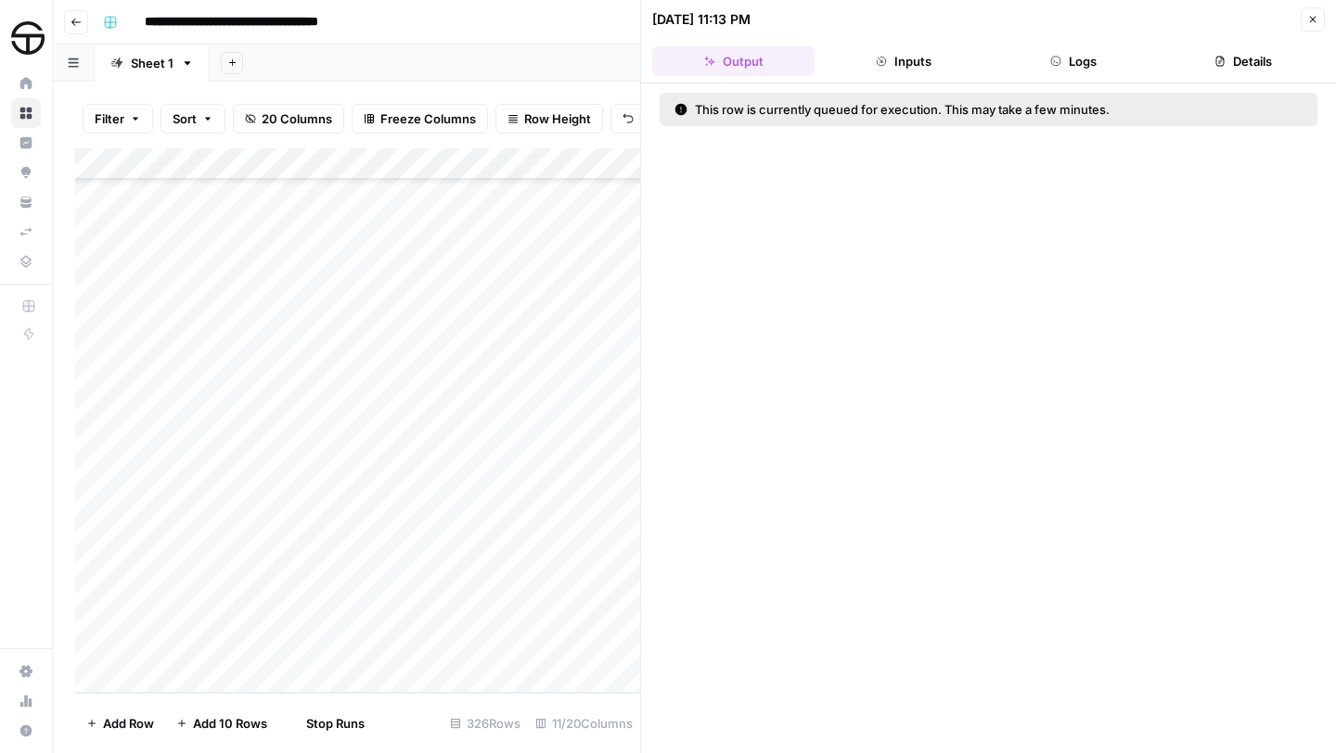  What do you see at coordinates (733, 61) in the screenshot?
I see `button: Output` at bounding box center [733, 61].